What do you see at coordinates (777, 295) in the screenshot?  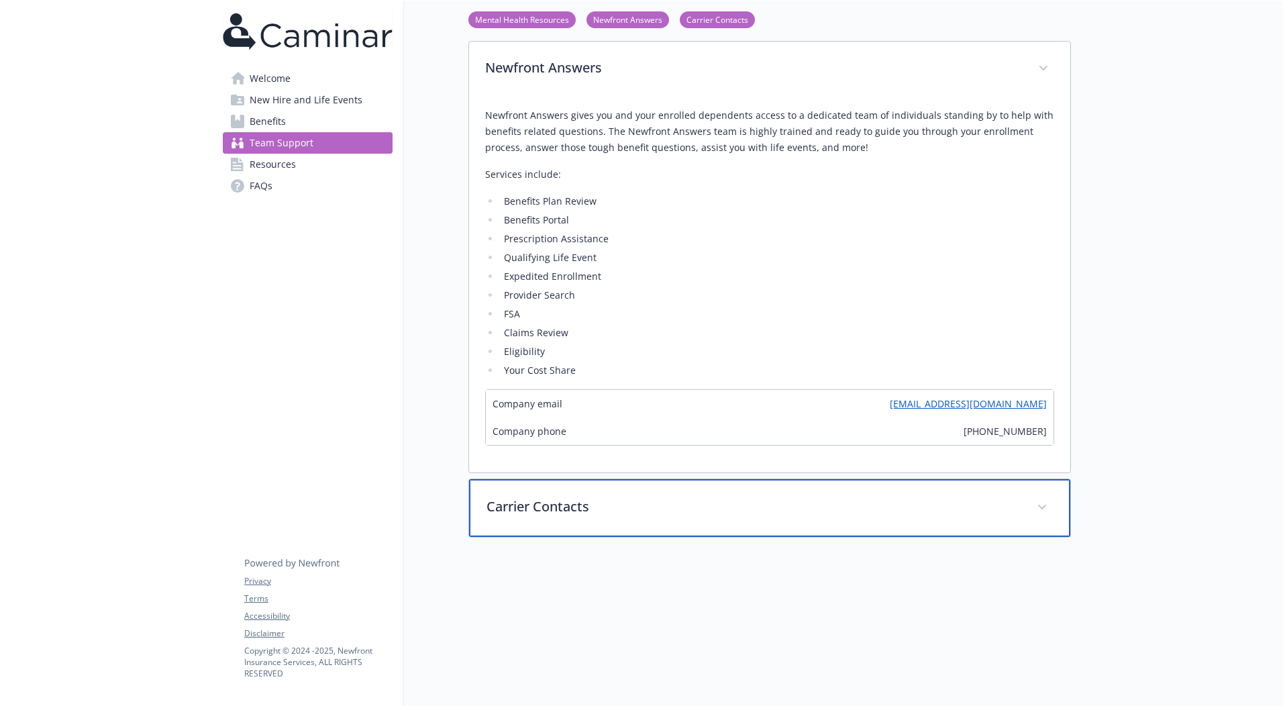 I see `li: Provider Search​` at bounding box center [777, 295].